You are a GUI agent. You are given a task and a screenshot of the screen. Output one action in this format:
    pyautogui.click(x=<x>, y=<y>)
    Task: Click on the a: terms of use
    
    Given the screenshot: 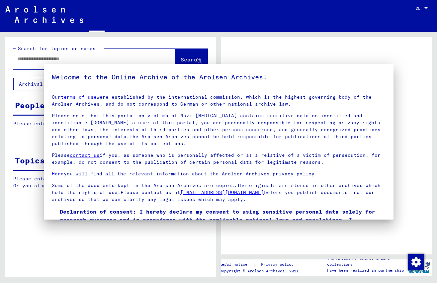 What is the action you would take?
    pyautogui.click(x=79, y=97)
    